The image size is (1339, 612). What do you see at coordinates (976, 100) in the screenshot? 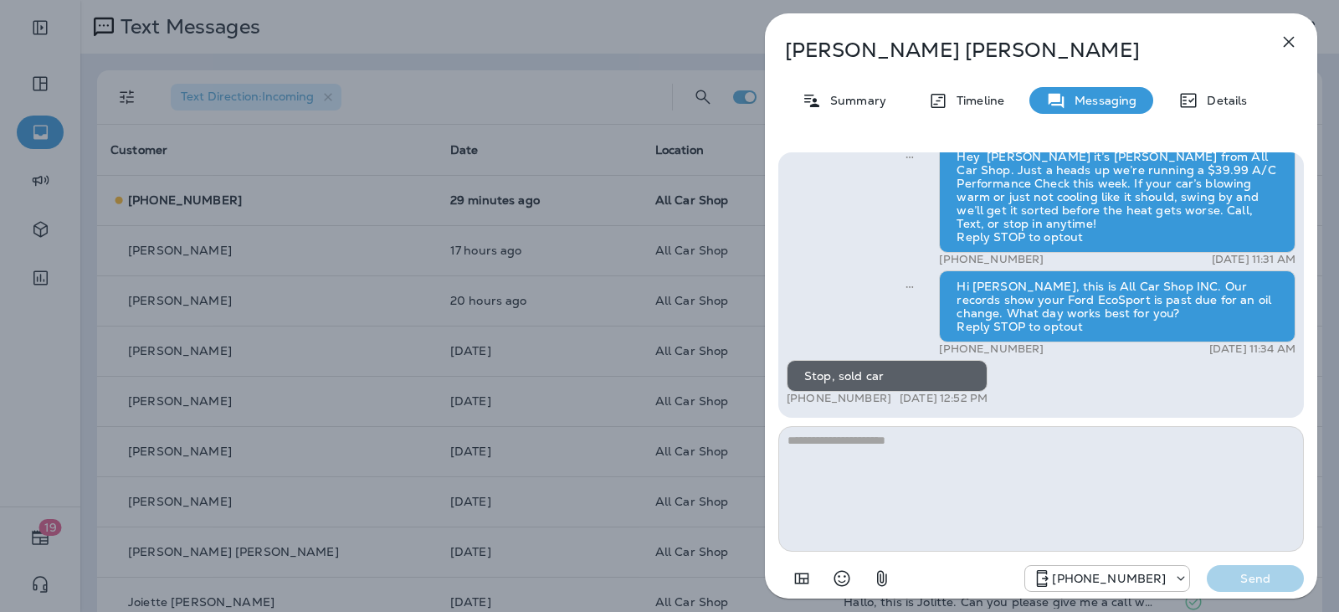
I see `p: Timeline` at bounding box center [976, 100].